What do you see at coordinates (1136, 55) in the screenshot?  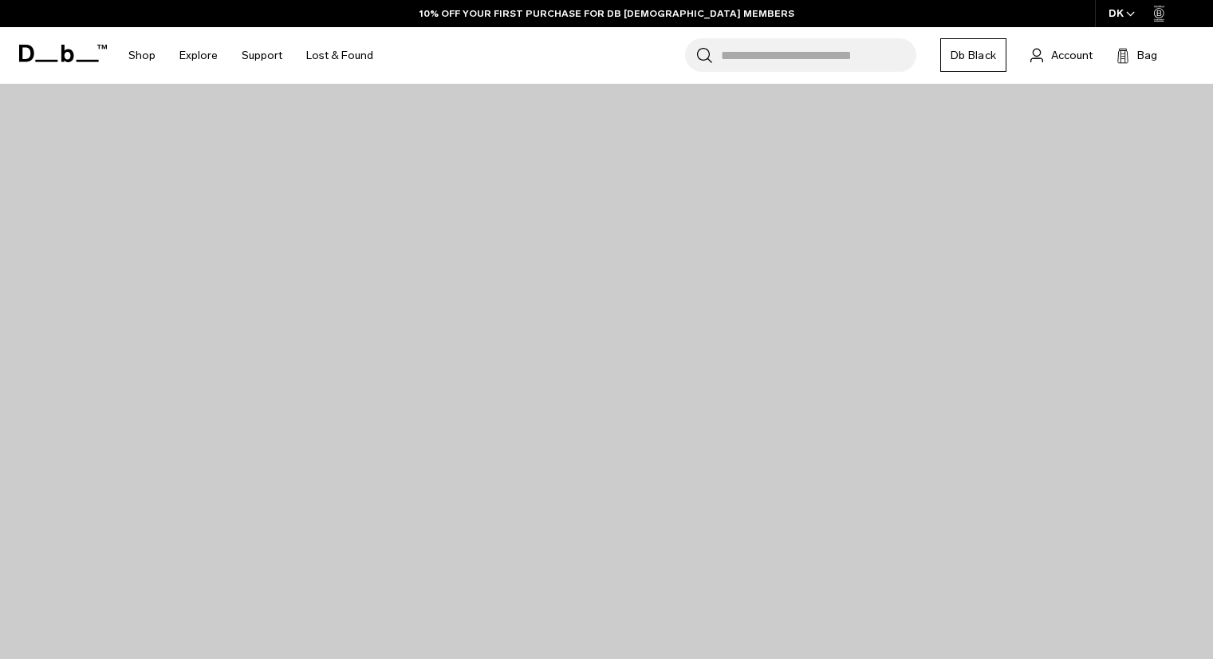 I see `button: Bag` at bounding box center [1136, 55].